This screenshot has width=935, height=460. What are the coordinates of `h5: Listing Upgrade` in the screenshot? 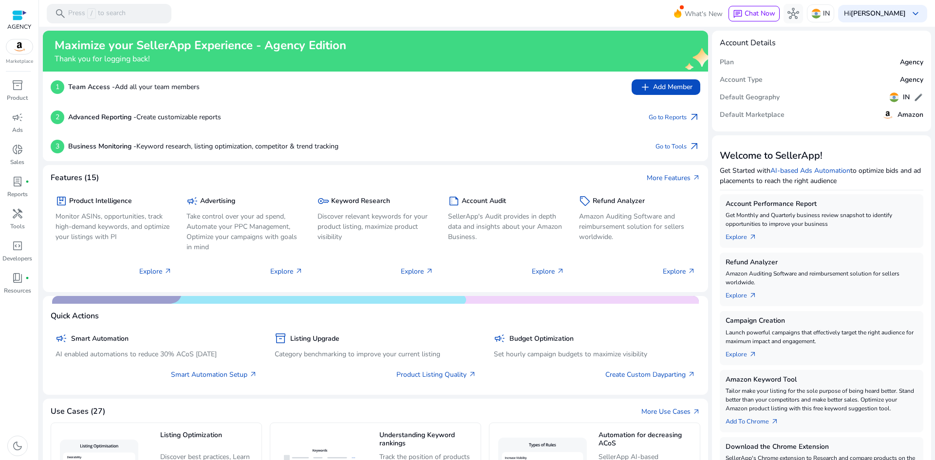 It's located at (315, 339).